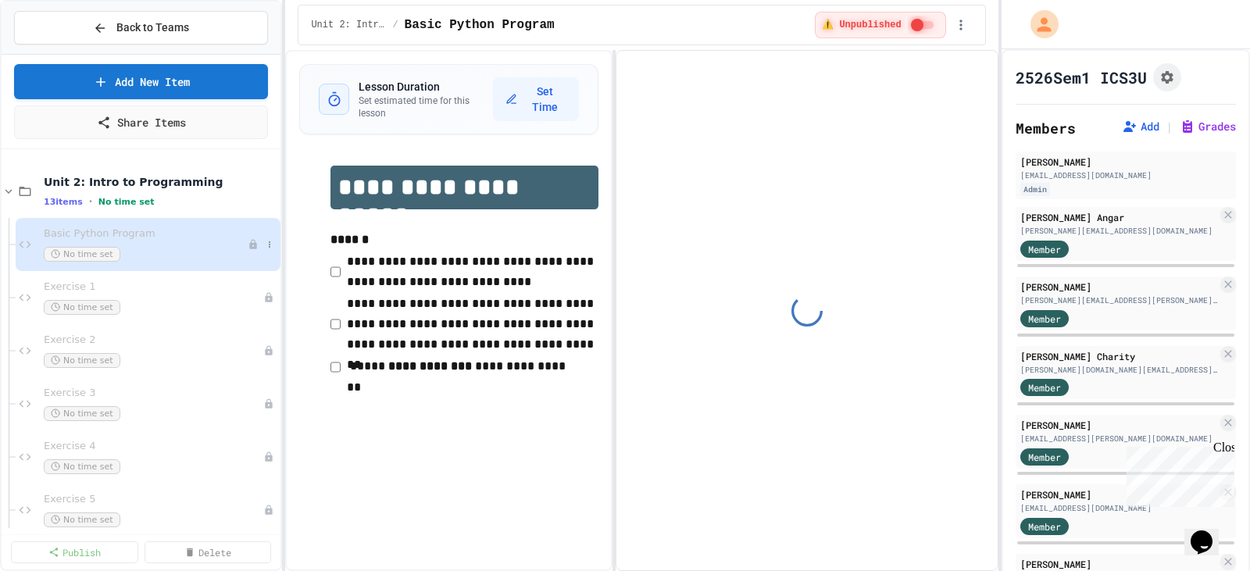 This screenshot has height=571, width=1250. What do you see at coordinates (1045, 128) in the screenshot?
I see `h2: Members` at bounding box center [1045, 128].